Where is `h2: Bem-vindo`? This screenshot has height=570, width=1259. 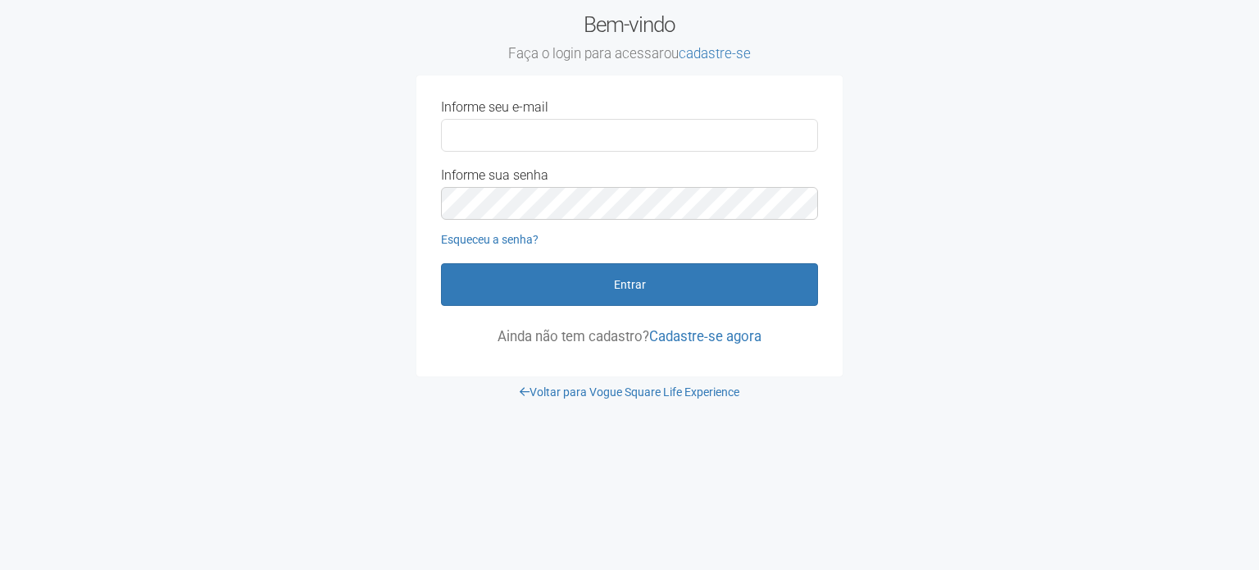 h2: Bem-vindo is located at coordinates (629, 38).